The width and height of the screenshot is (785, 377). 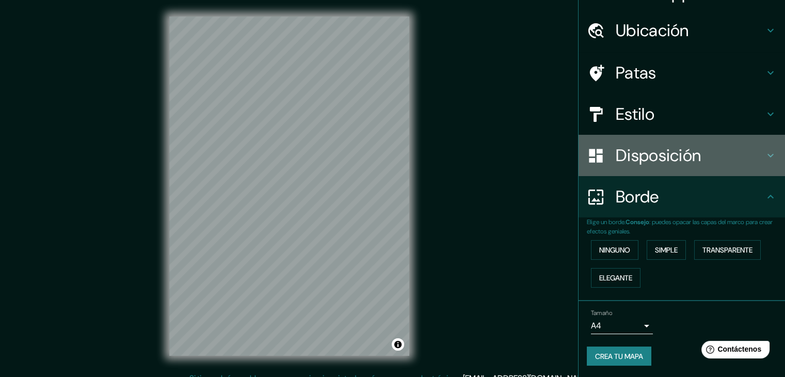 I want to click on font: Elige un borde., so click(x=606, y=222).